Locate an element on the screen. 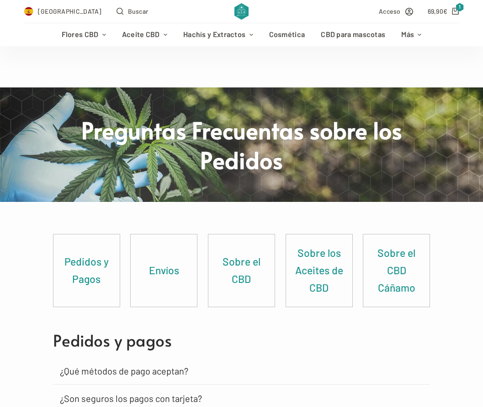  img: ES Flag is located at coordinates (29, 11).